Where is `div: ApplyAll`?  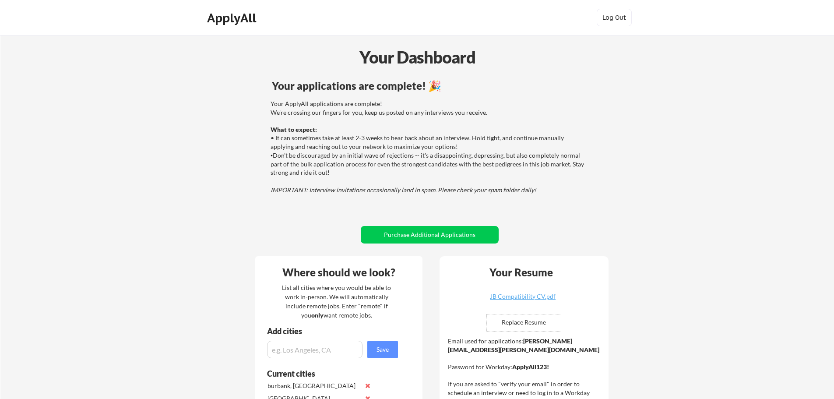
div: ApplyAll is located at coordinates (233, 18).